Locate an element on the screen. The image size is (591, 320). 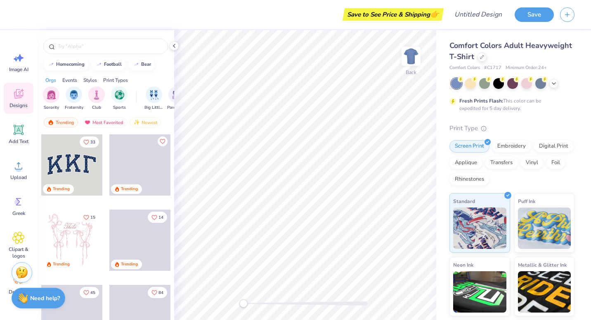
div: Save to See Price & Shipping is located at coordinates (393, 14).